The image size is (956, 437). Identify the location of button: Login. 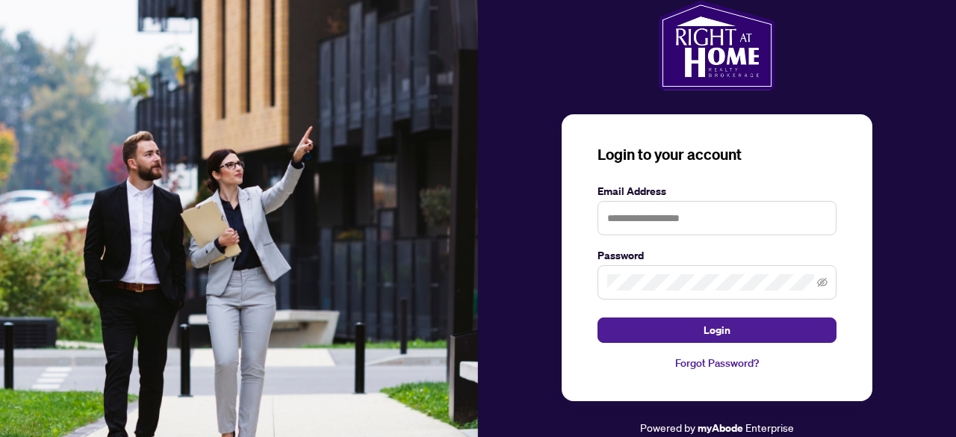
(717, 330).